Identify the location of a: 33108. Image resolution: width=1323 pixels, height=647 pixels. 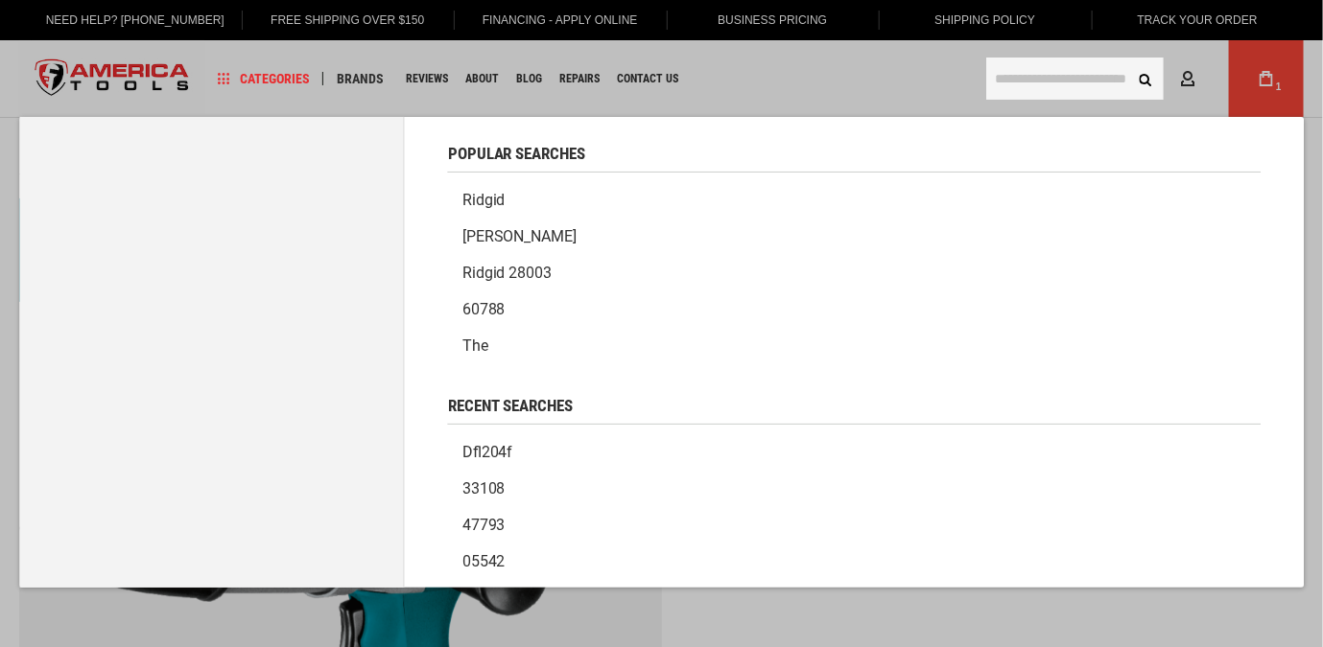
(854, 489).